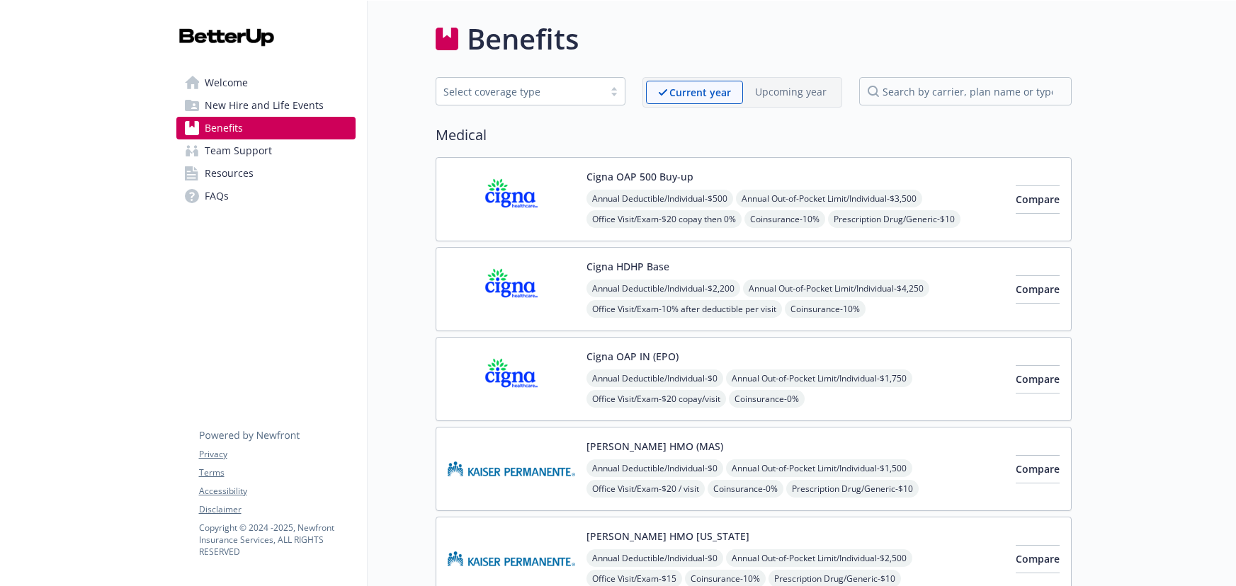 The image size is (1236, 586). What do you see at coordinates (819, 558) in the screenshot?
I see `span: Annual Out-of-Pocket Limit/Individual - $2,500` at bounding box center [819, 558].